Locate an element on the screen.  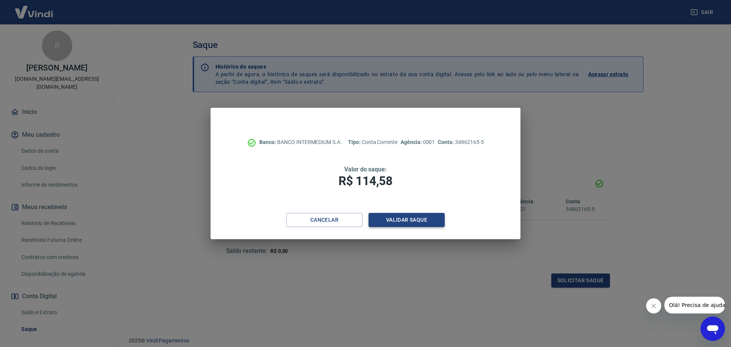
span: Olá! Precisa de ajuda? is located at coordinates (34, 8).